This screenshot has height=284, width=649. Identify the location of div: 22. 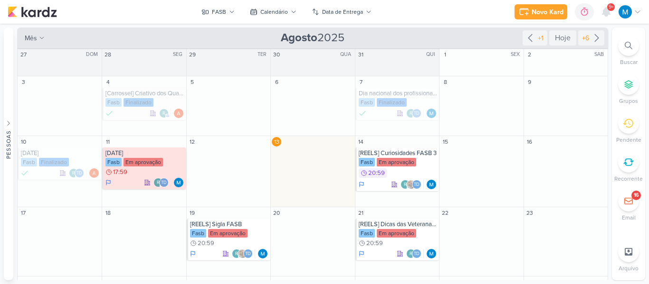
(445, 213).